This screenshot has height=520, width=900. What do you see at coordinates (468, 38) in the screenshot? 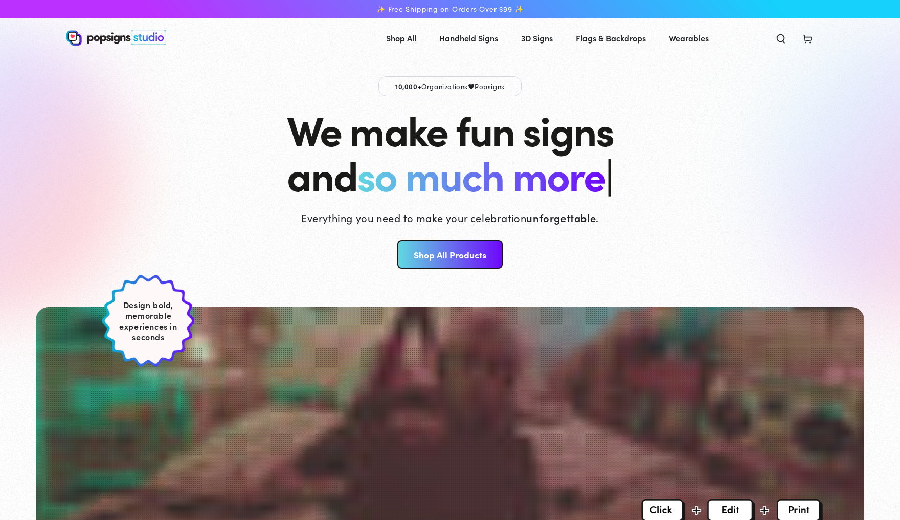
I see `span: Handheld Signs` at bounding box center [468, 38].